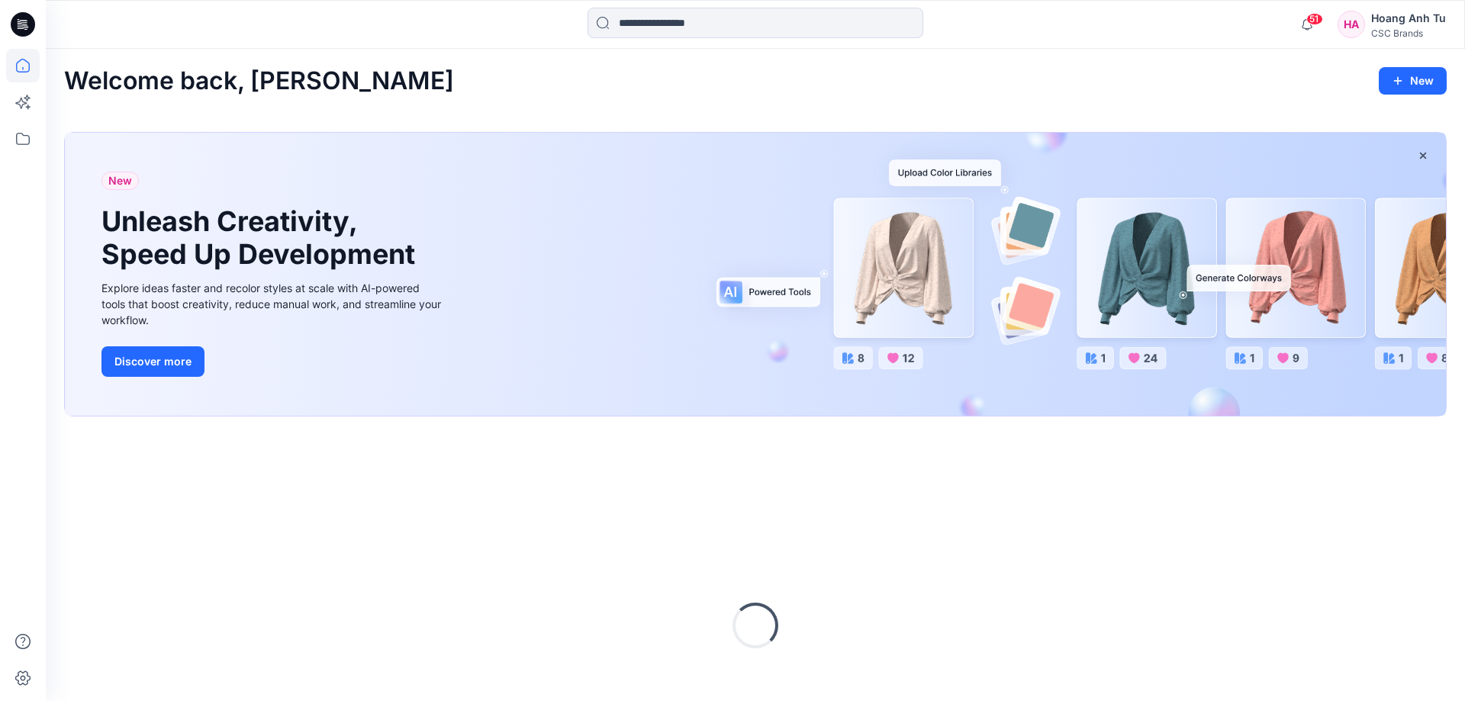 The height and width of the screenshot is (701, 1465). What do you see at coordinates (1315, 19) in the screenshot?
I see `span: 51` at bounding box center [1315, 19].